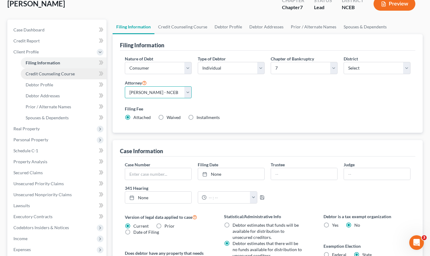  I want to click on label: Judge, so click(349, 165).